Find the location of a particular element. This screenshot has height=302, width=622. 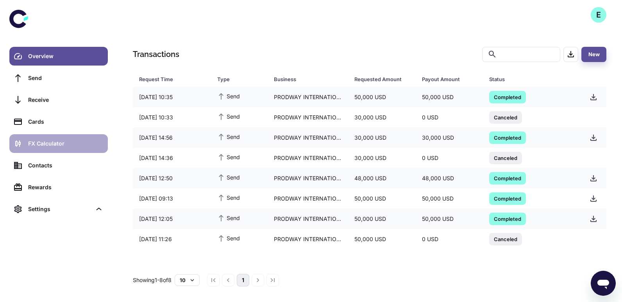

a: FX Calculator is located at coordinates (59, 144).